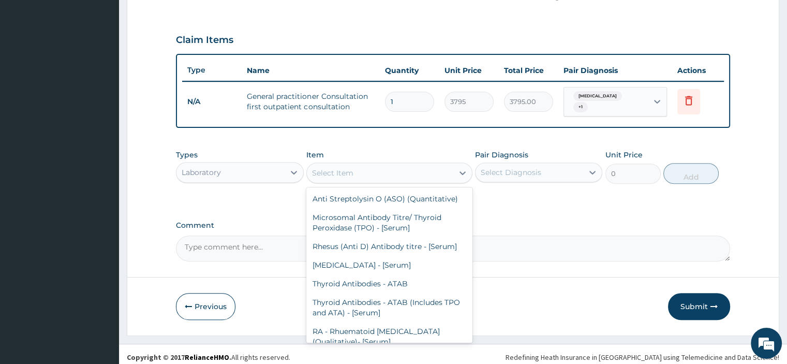 Image resolution: width=787 pixels, height=364 pixels. I want to click on div: Chat with us now, so click(114, 65).